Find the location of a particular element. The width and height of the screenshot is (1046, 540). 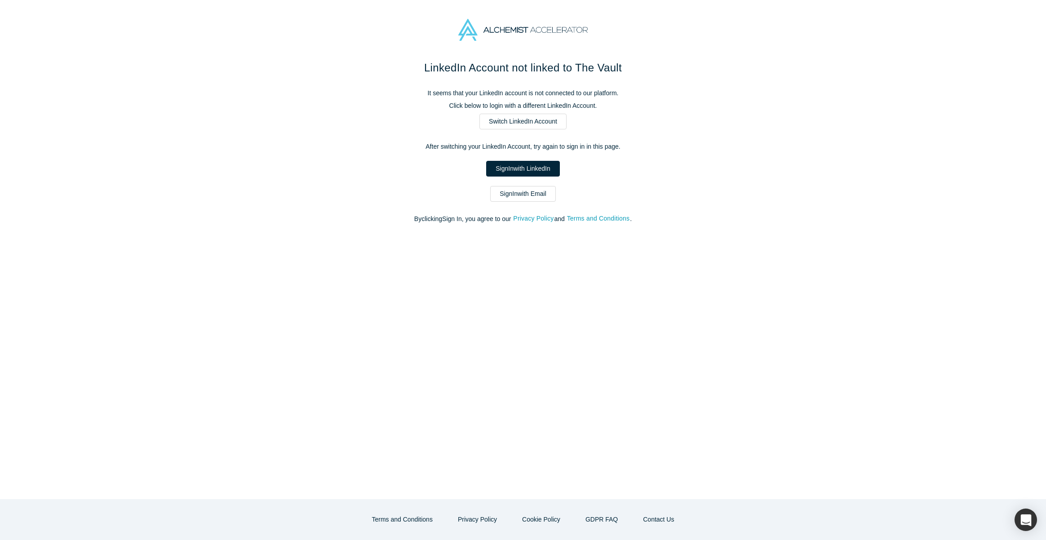

img: Alchemist Accelerator Logo is located at coordinates (523, 30).